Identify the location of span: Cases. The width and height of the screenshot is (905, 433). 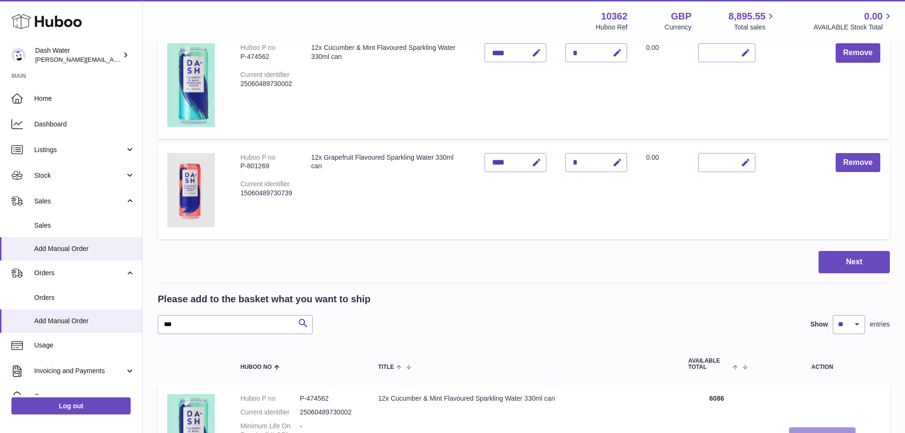
(85, 396).